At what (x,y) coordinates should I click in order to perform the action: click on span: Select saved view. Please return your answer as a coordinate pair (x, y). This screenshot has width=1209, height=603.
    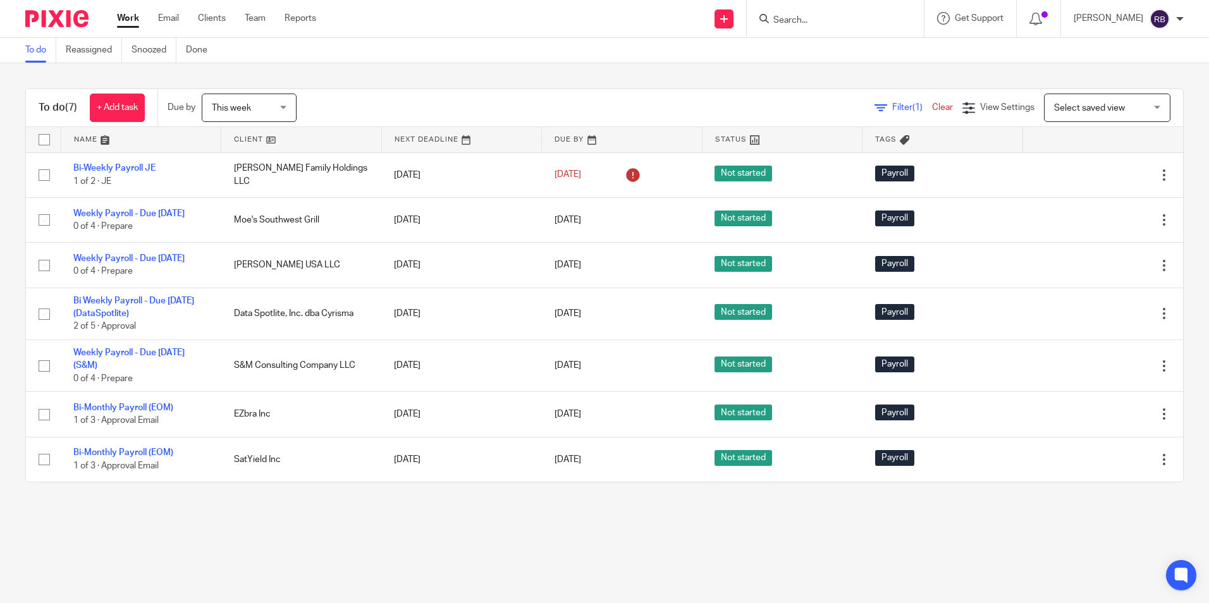
    Looking at the image, I should click on (1089, 108).